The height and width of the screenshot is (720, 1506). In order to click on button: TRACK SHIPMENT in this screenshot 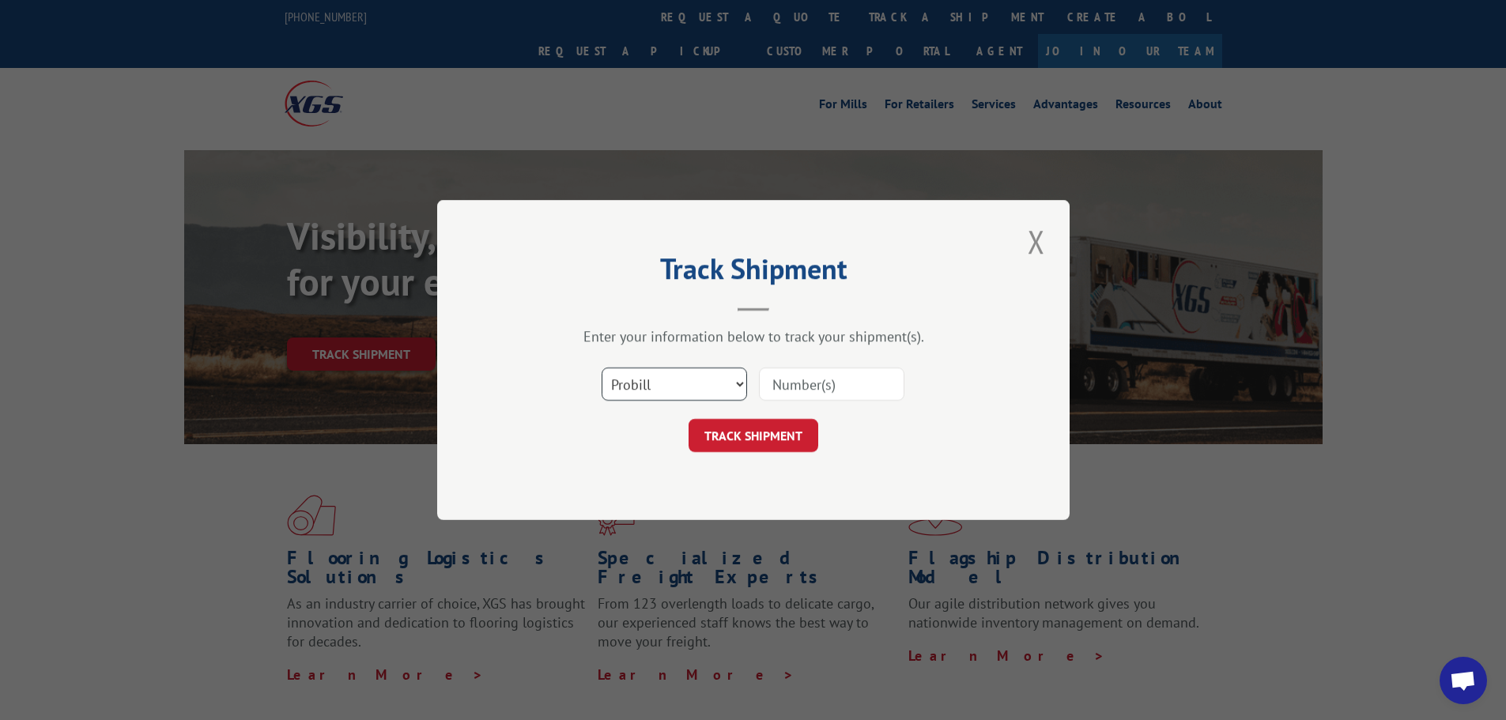, I will do `click(754, 436)`.